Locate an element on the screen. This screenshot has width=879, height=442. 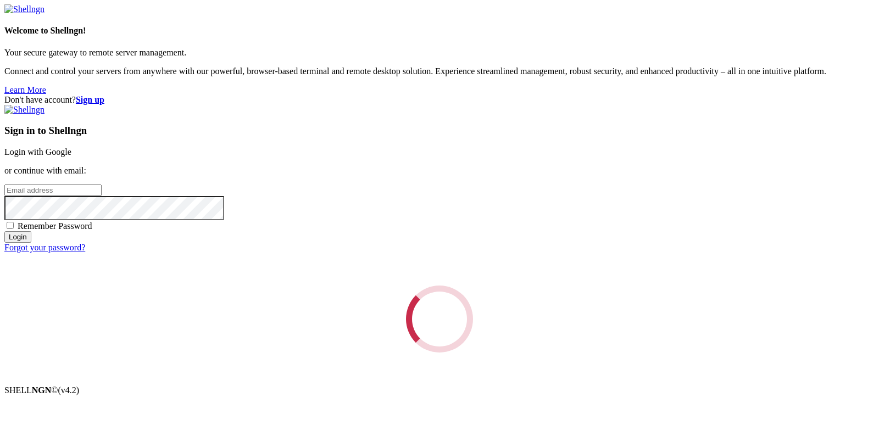
h4: Welcome to Shellngn! is located at coordinates (439, 31).